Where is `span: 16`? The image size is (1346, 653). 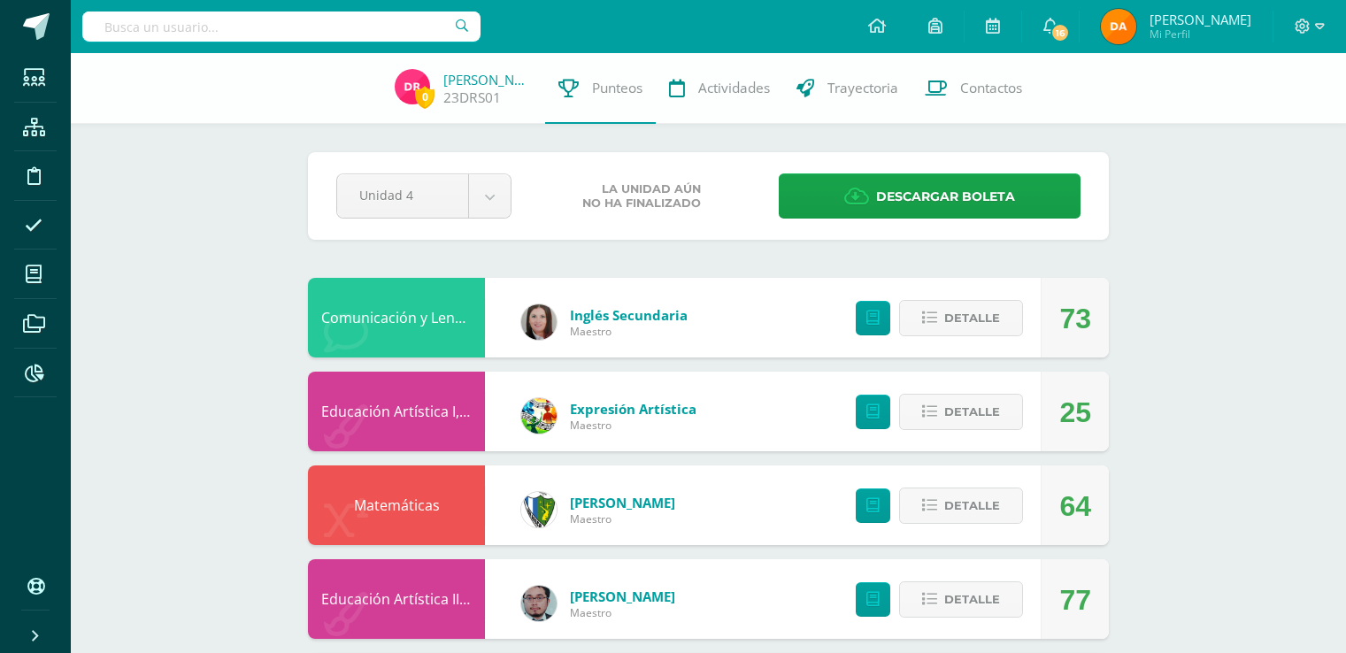
span: 16 is located at coordinates (1060, 33).